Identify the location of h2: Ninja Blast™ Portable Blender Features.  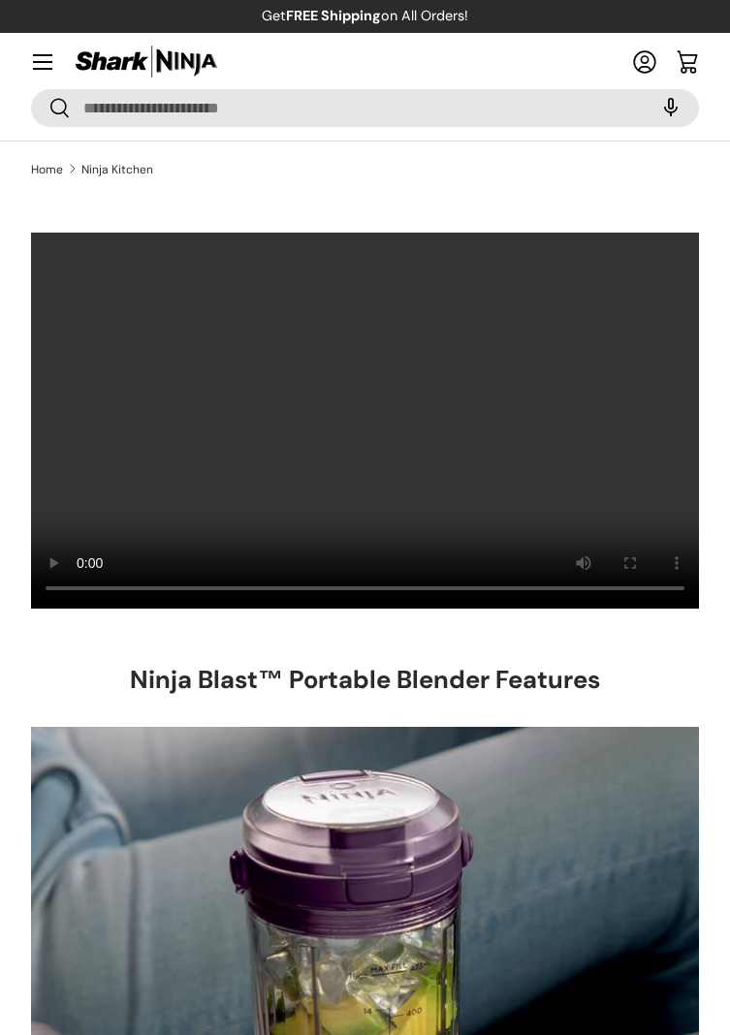
(364, 679).